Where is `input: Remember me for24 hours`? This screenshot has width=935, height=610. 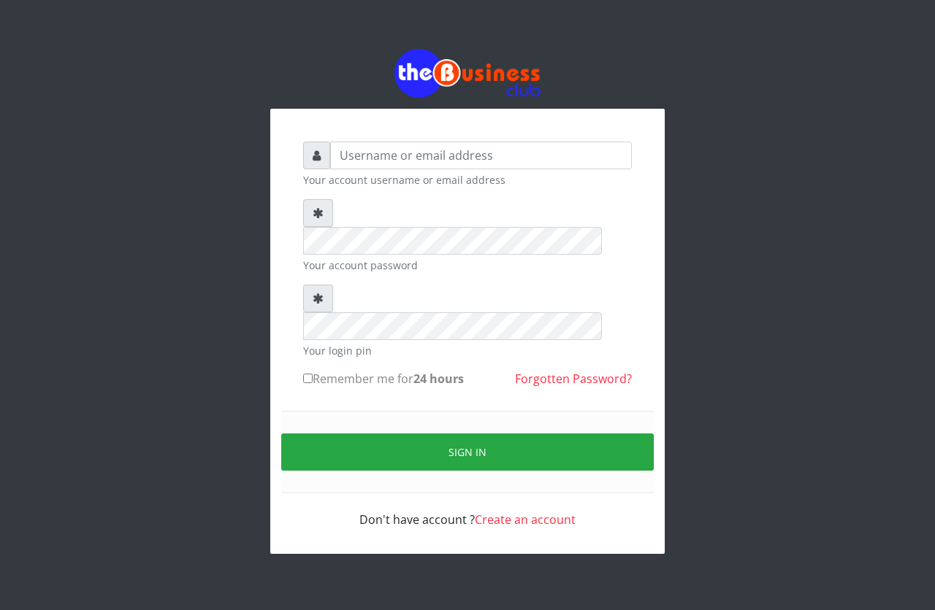
input: Remember me for24 hours is located at coordinates (307, 378).